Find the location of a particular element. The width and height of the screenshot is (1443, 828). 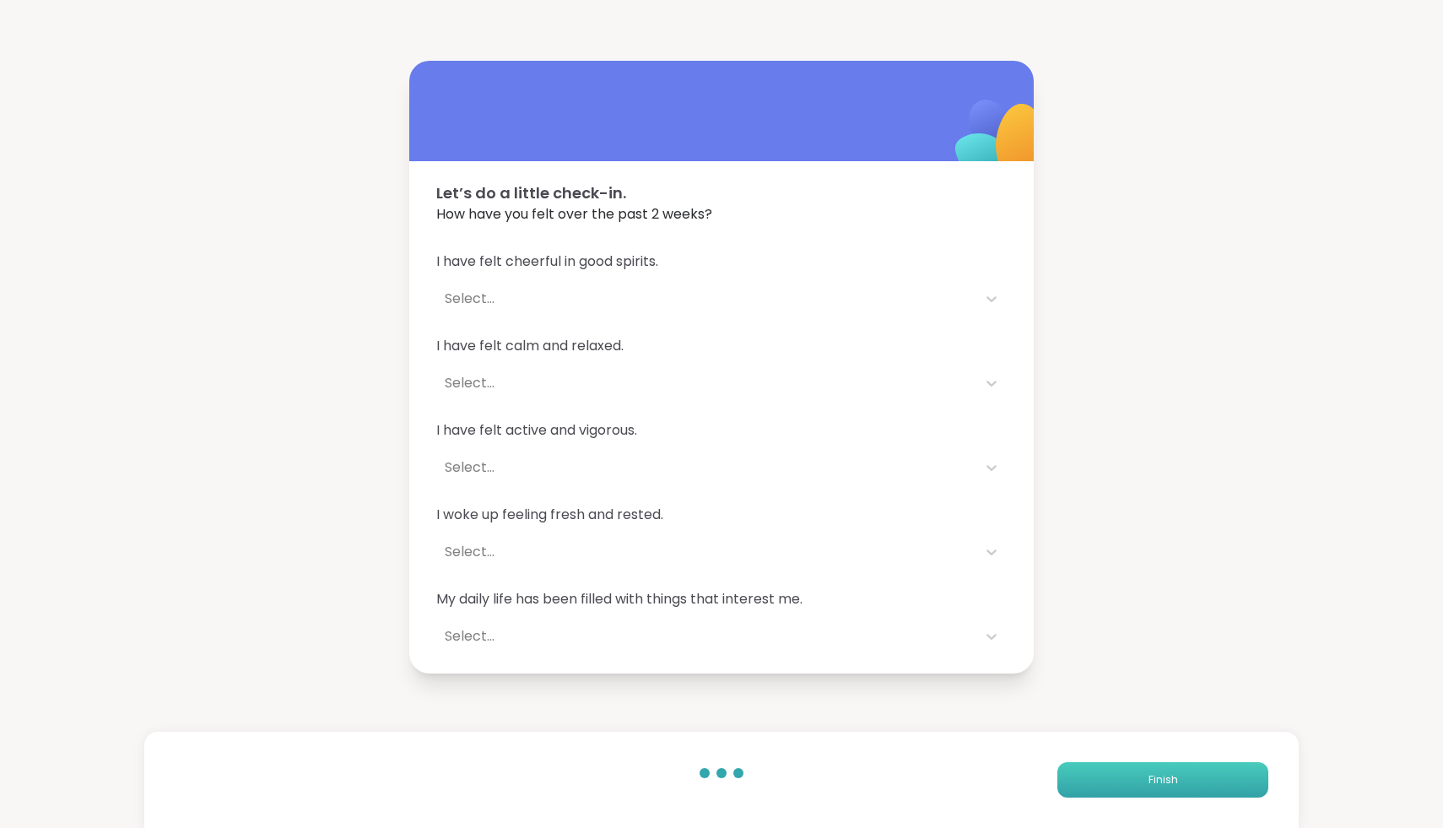

img: ShareWell Logomark is located at coordinates (999, 139).